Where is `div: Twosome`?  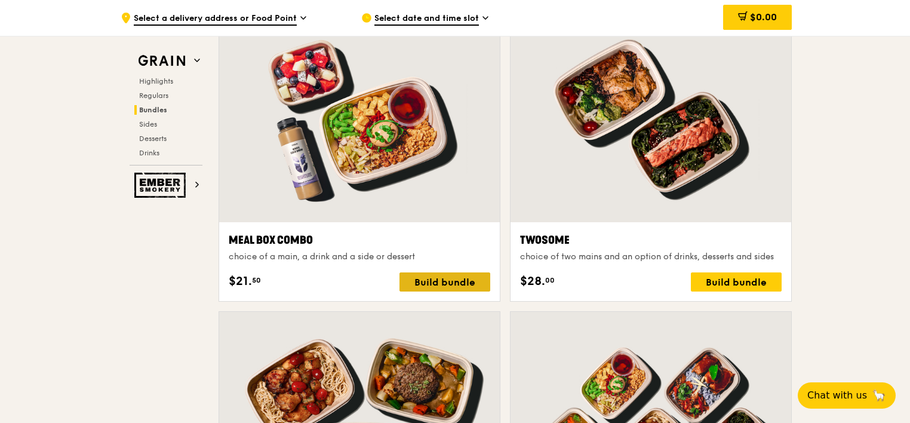
div: Twosome is located at coordinates (651, 240).